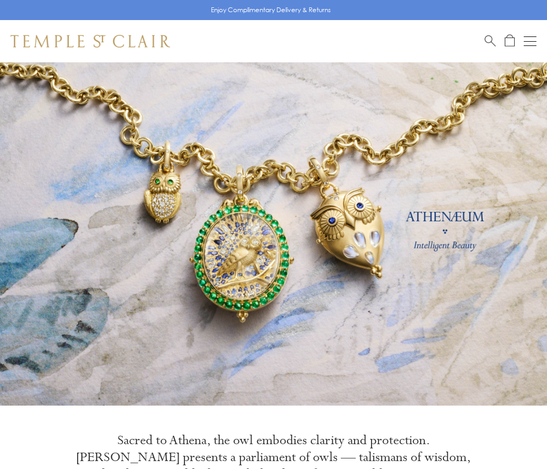  What do you see at coordinates (490, 41) in the screenshot?
I see `a: Search` at bounding box center [490, 41].